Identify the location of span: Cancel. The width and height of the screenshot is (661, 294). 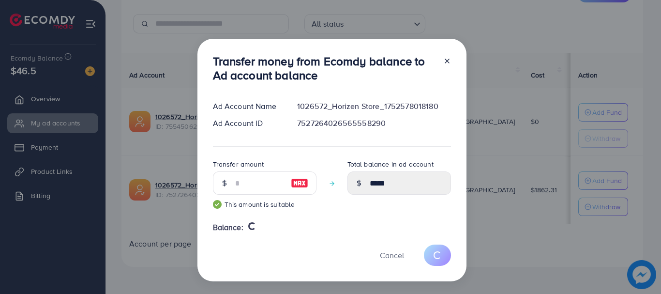
(392, 255).